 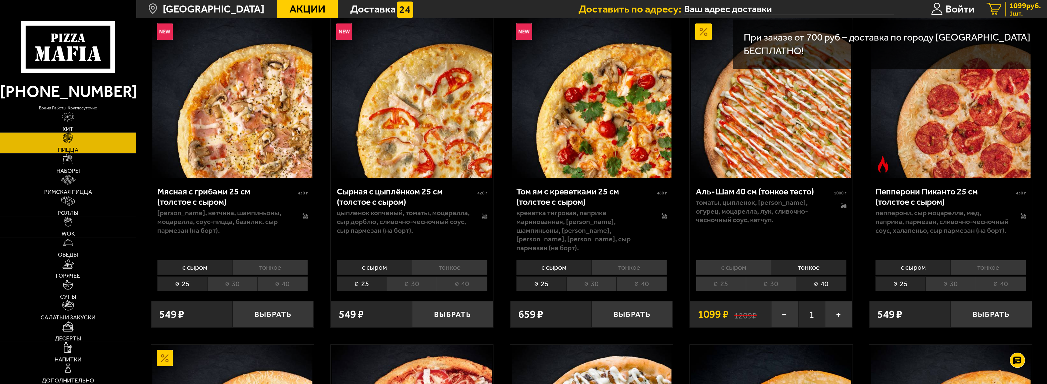 What do you see at coordinates (68, 150) in the screenshot?
I see `span: Пицца` at bounding box center [68, 150].